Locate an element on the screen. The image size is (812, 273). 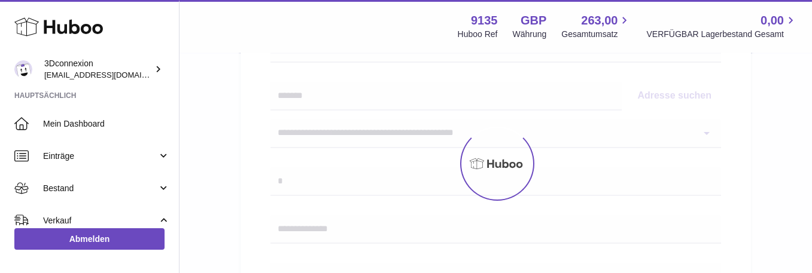
img: order_eu@3dconnexion.com is located at coordinates (23, 69).